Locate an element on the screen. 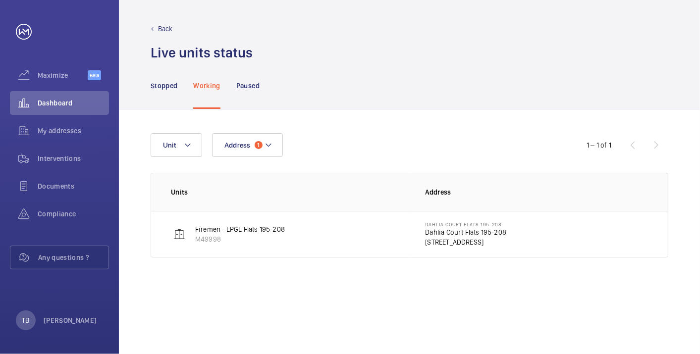 The height and width of the screenshot is (354, 700). span: Beta is located at coordinates (94, 75).